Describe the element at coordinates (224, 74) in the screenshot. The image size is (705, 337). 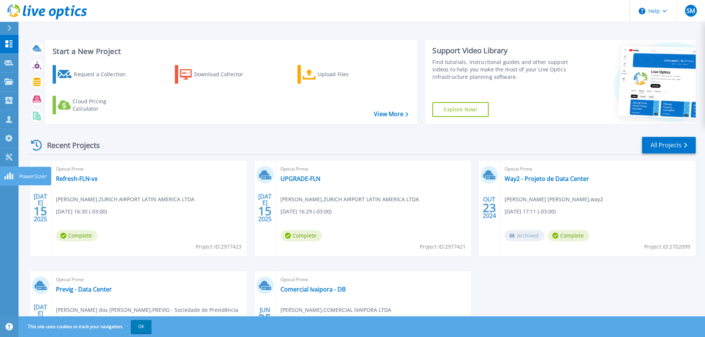
I see `div: Download Collector` at that location.